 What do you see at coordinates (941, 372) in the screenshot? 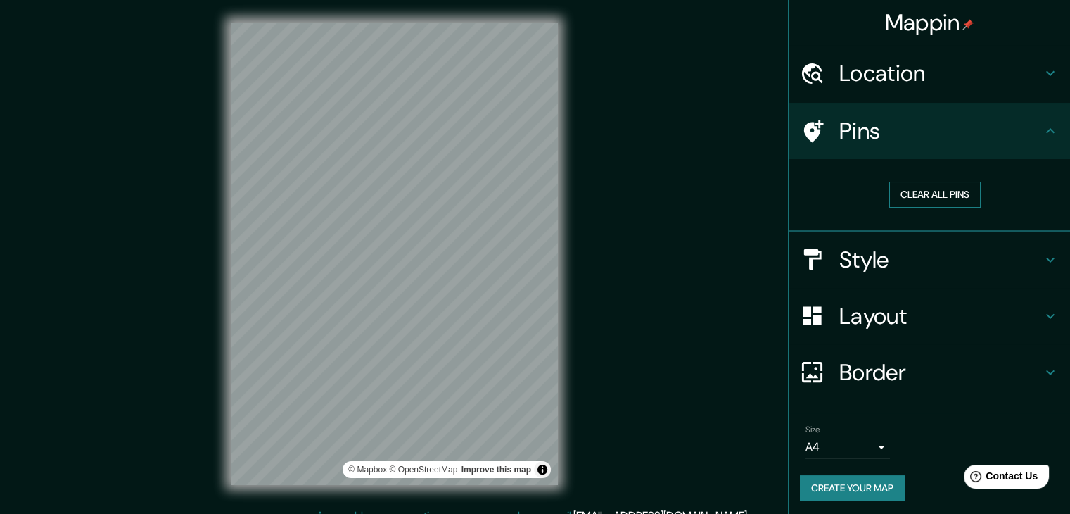
I see `h4: Border` at bounding box center [941, 372].